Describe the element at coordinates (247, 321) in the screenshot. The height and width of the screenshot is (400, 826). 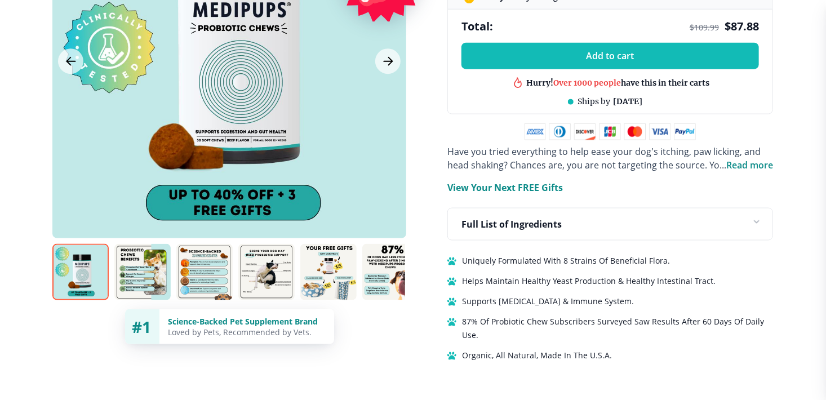
I see `div: Science-Backed Pet Supplement Brand` at that location.